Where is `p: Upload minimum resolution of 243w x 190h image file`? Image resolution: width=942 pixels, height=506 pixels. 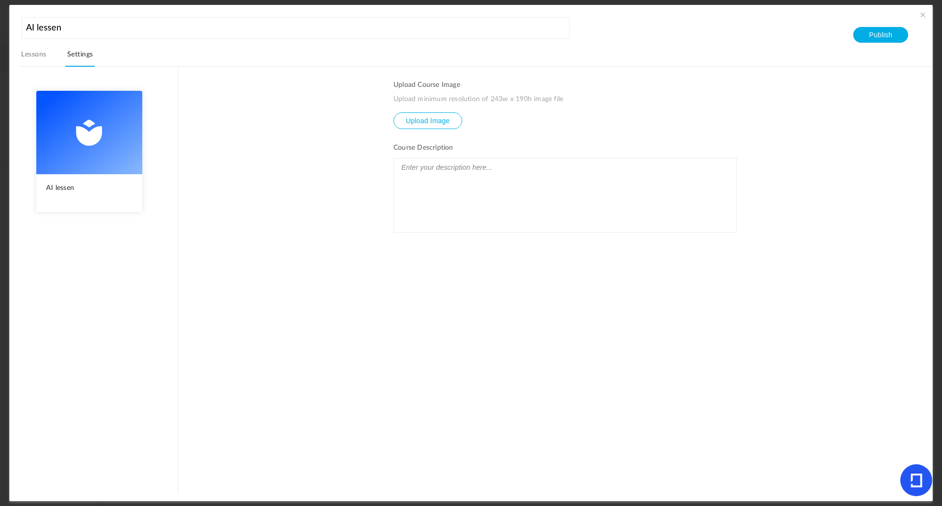 p: Upload minimum resolution of 243w x 190h image file is located at coordinates (565, 99).